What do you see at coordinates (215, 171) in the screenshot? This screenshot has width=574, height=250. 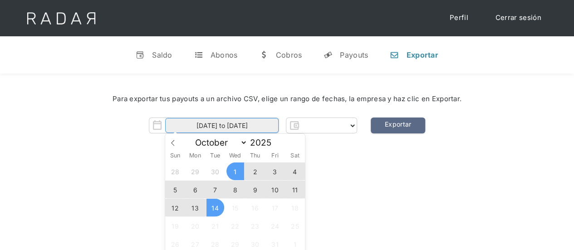 I see `span: September 30, 2025` at bounding box center [215, 171].